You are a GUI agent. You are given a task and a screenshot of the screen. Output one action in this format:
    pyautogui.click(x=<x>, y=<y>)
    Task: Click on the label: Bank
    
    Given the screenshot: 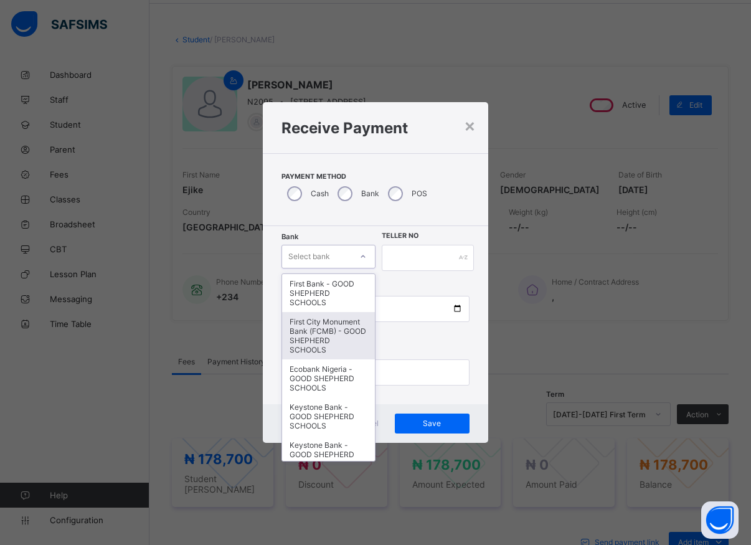 What is the action you would take?
    pyautogui.click(x=370, y=193)
    